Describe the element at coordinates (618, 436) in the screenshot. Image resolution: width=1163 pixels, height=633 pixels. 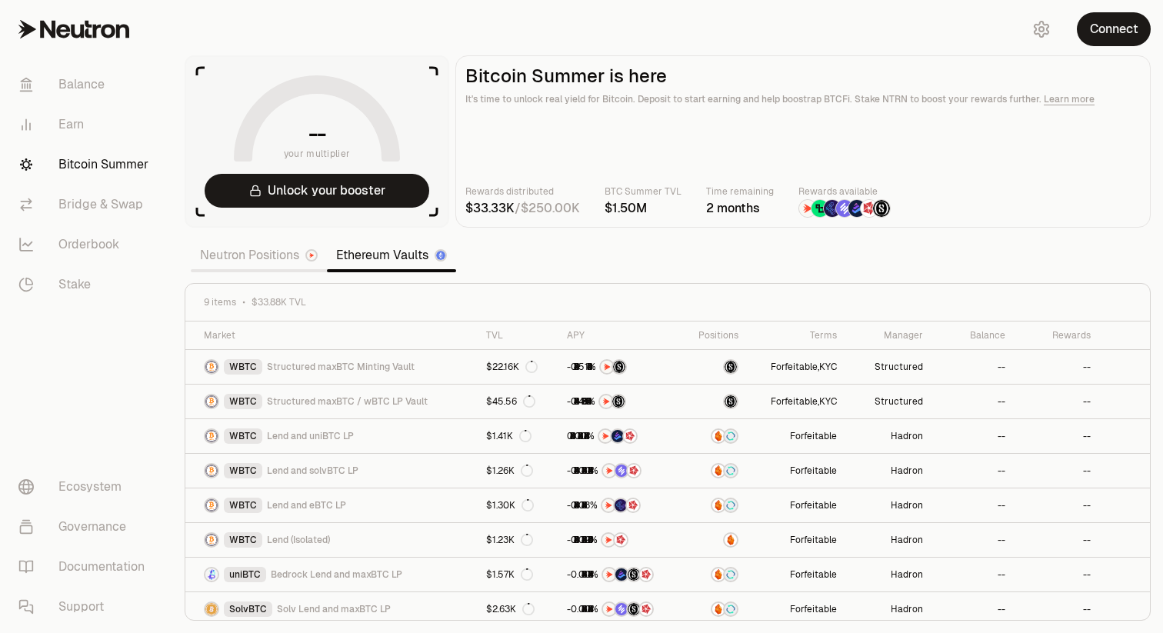
I see `button: NTRNBedrock DiamondsMars Fragments` at that location.